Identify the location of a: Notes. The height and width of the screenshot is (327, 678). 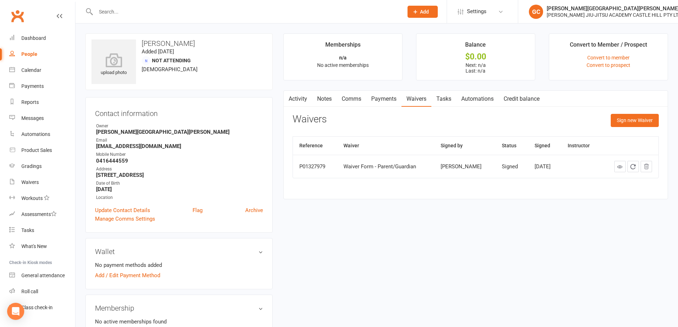
(324, 99).